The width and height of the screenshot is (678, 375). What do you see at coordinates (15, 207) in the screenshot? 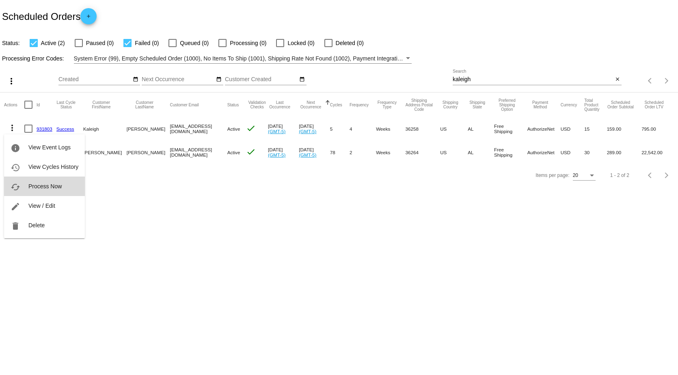
I see `mat-icon: edit` at bounding box center [15, 207].